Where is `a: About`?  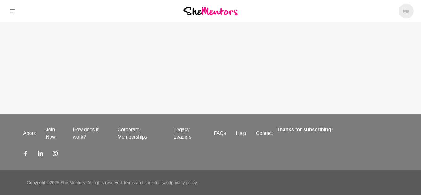
a: About is located at coordinates (30, 134).